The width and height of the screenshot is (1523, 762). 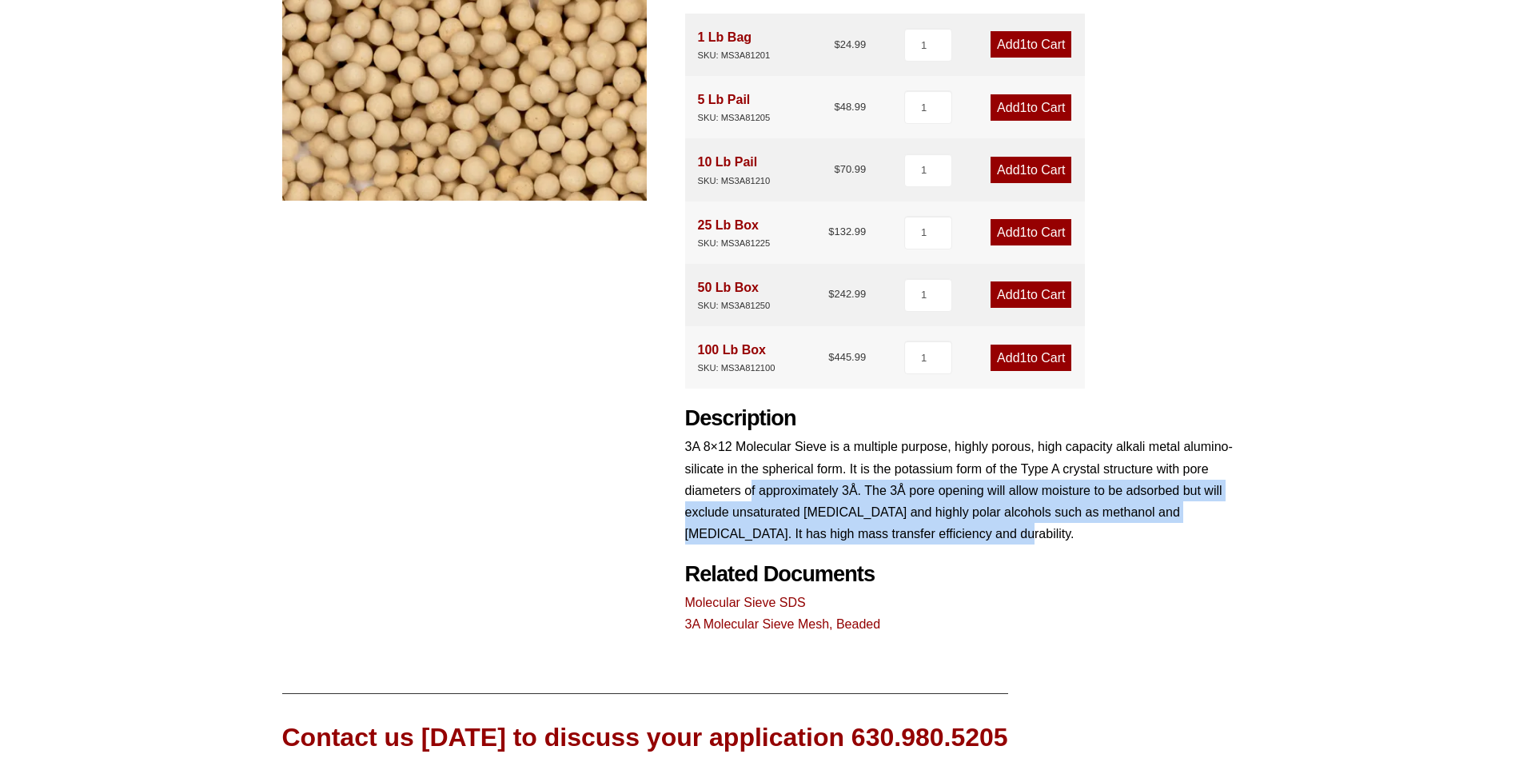 What do you see at coordinates (734, 169) in the screenshot?
I see `div: 10 Lb Pail` at bounding box center [734, 169].